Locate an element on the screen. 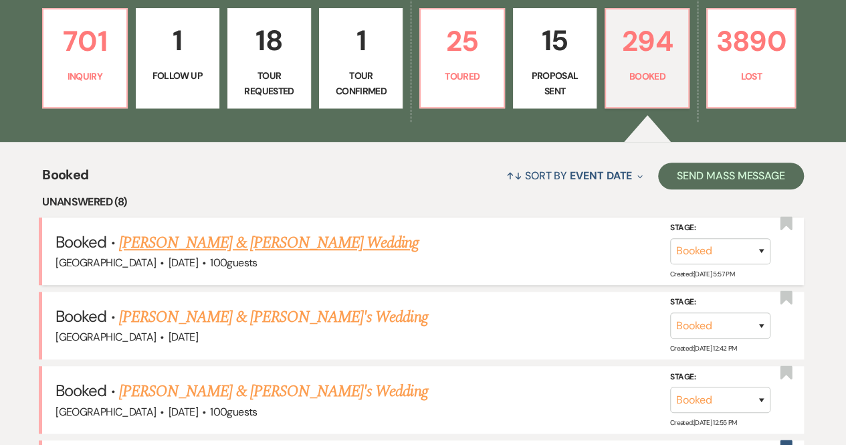 This screenshot has height=445, width=846. p: 15 is located at coordinates (554, 40).